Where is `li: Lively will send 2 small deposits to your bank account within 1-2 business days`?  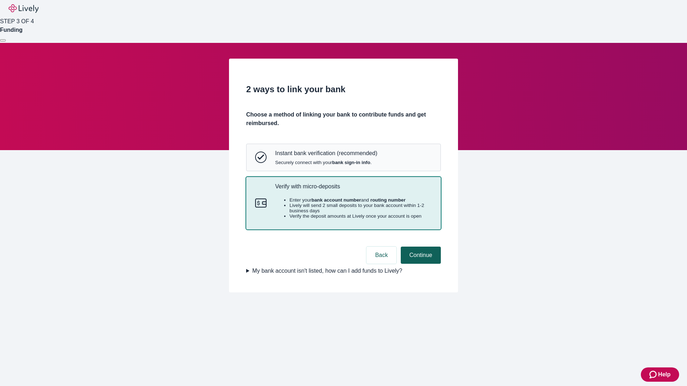 li: Lively will send 2 small deposits to your bank account within 1-2 business days is located at coordinates (361, 208).